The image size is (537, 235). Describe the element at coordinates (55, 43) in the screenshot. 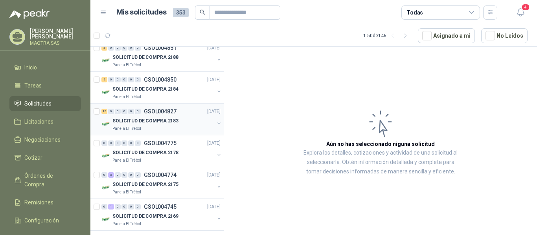

I see `p: MAQTRA SAS` at that location.